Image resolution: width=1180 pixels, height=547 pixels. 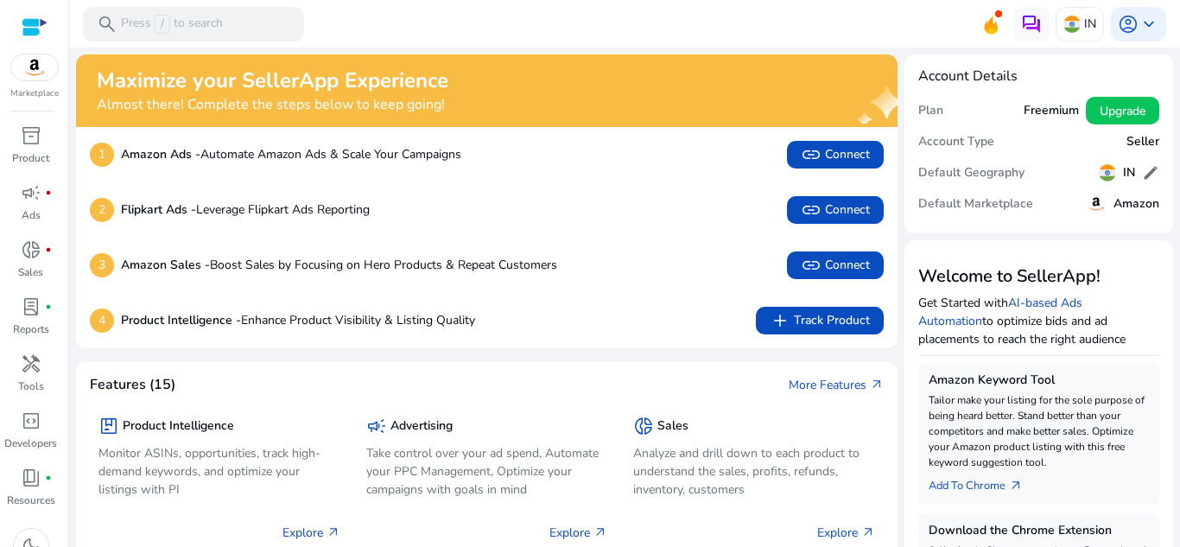 What do you see at coordinates (422, 426) in the screenshot?
I see `h5: Advertising` at bounding box center [422, 426].